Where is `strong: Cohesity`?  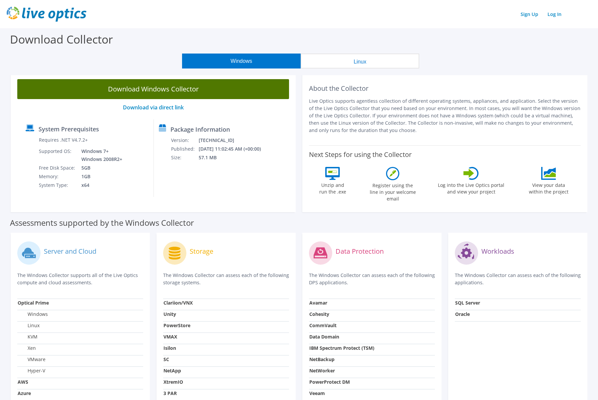 strong: Cohesity is located at coordinates (319, 314).